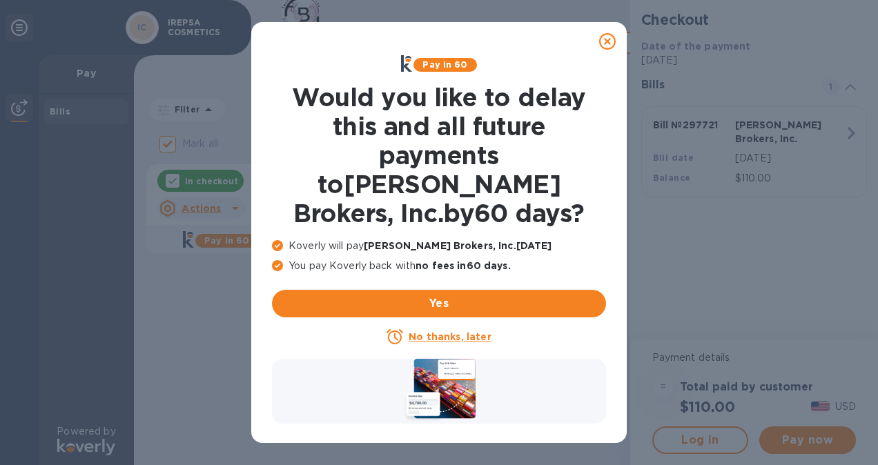 Image resolution: width=878 pixels, height=465 pixels. What do you see at coordinates (439, 246) in the screenshot?
I see `p: Koverly will pay` at bounding box center [439, 246].